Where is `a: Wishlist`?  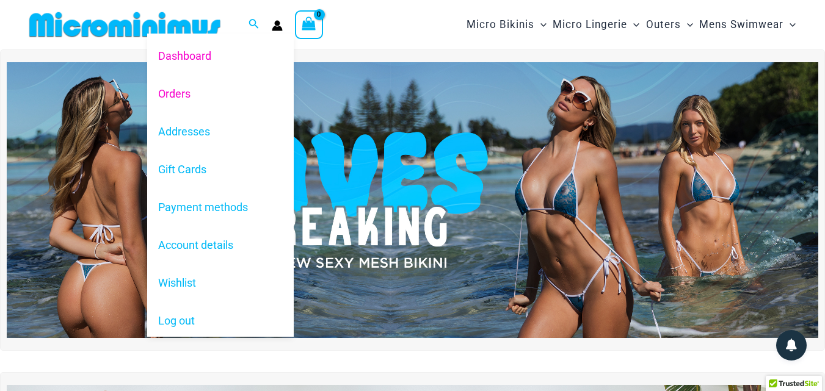
a: Wishlist is located at coordinates (220, 283).